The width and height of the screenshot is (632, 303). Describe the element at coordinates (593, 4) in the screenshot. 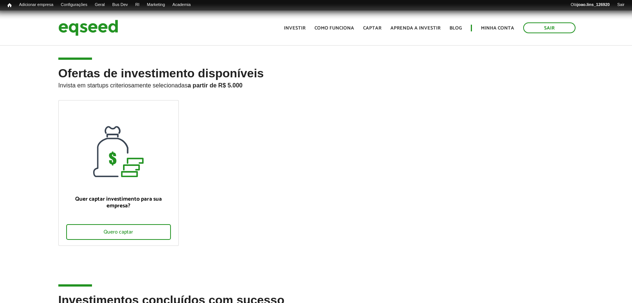

I see `strong: joao.lins_126920` at that location.